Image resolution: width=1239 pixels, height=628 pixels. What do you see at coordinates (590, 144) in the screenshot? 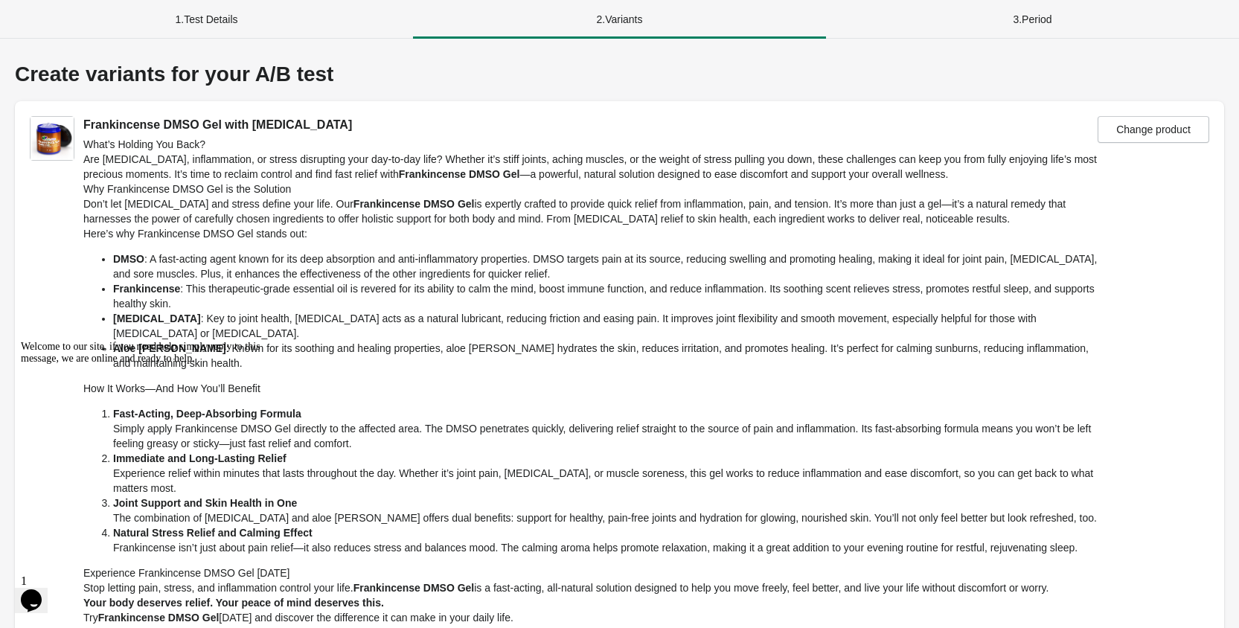
I see `h4: What’s Holding You Back?` at bounding box center [590, 144].